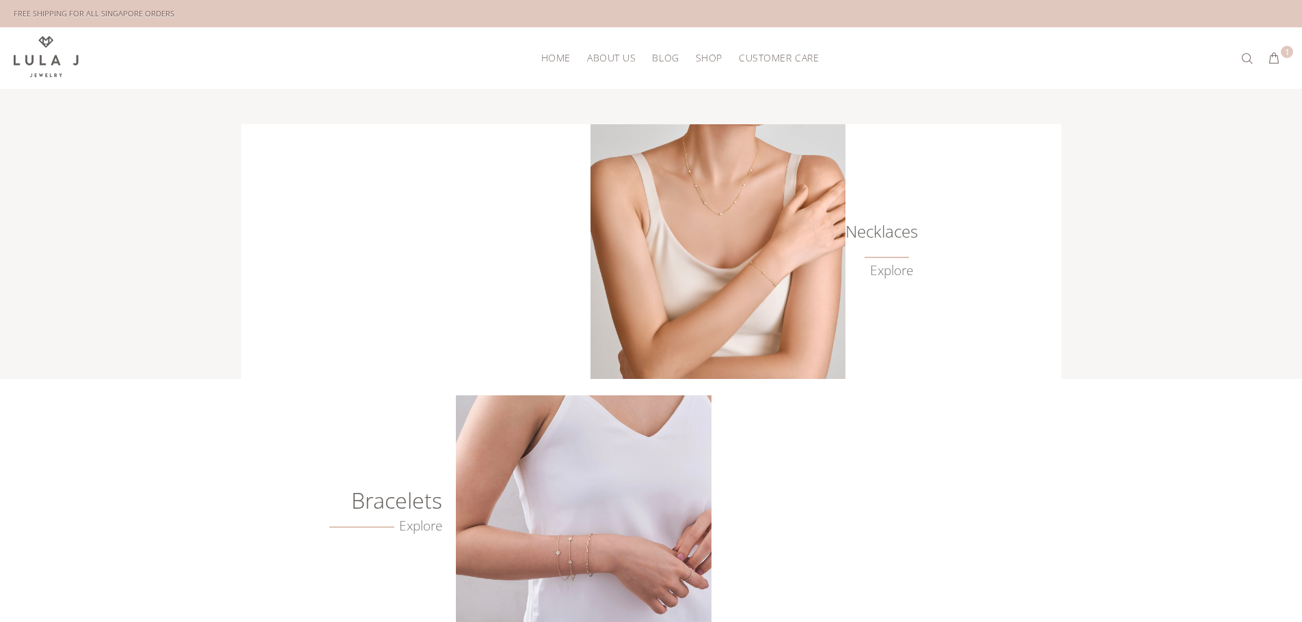  What do you see at coordinates (709, 57) in the screenshot?
I see `a: Shop` at bounding box center [709, 57].